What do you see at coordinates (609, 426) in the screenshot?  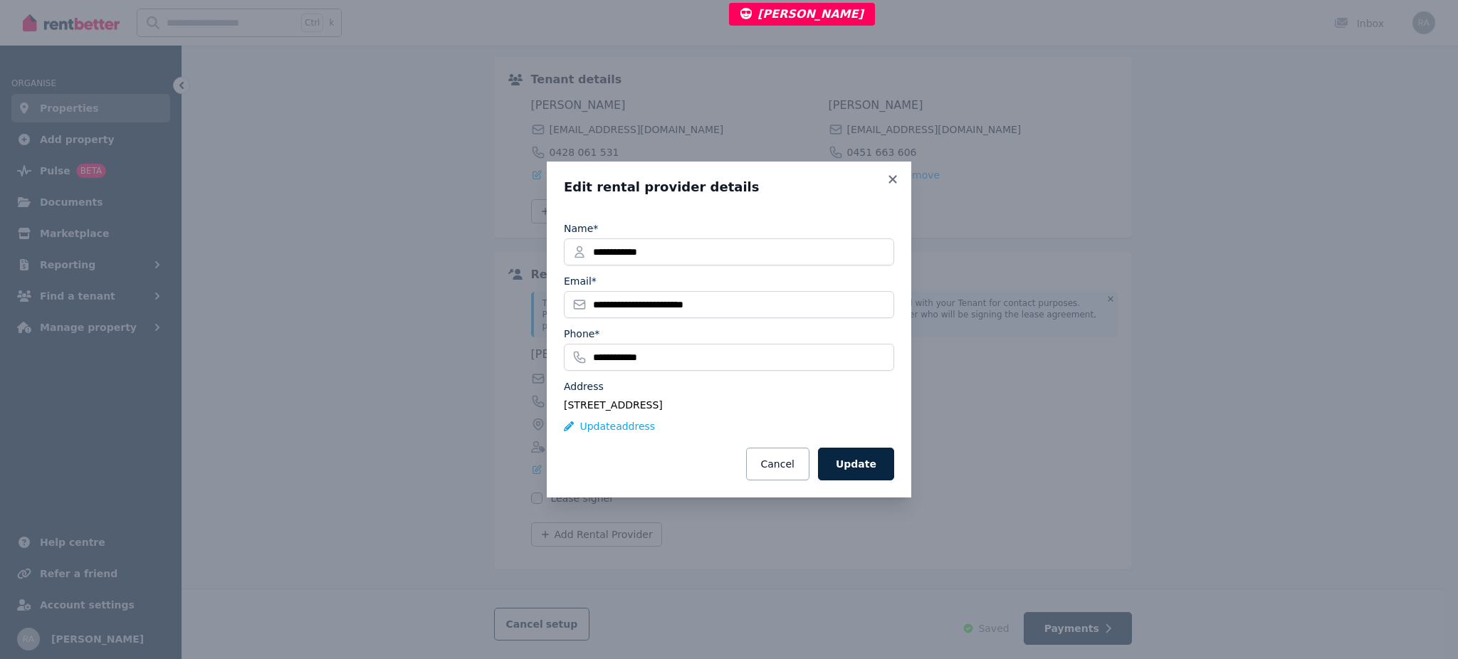 I see `button: Updateaddress` at bounding box center [609, 426].